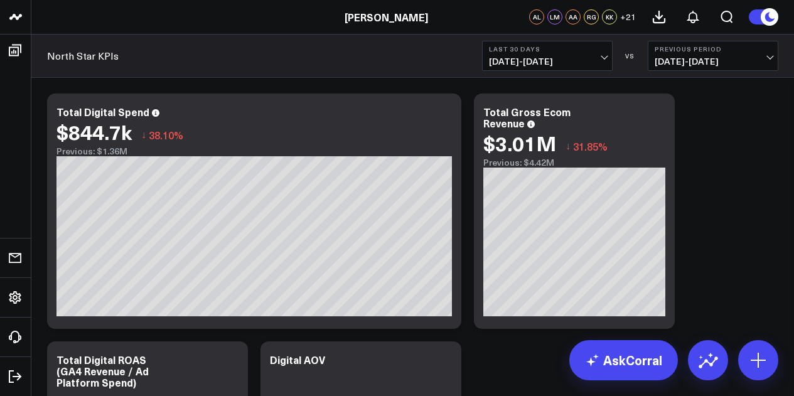  I want to click on span: 31.85%, so click(590, 146).